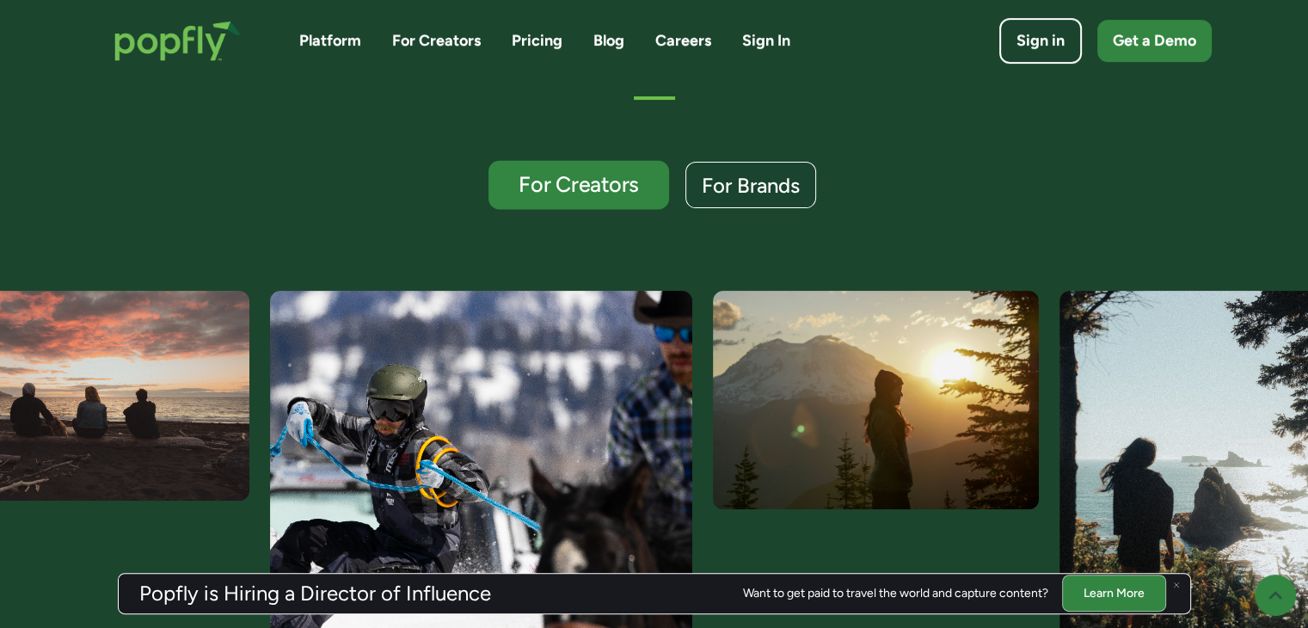  I want to click on h3: Popfly is Hiring a Director of Influence, so click(315, 593).